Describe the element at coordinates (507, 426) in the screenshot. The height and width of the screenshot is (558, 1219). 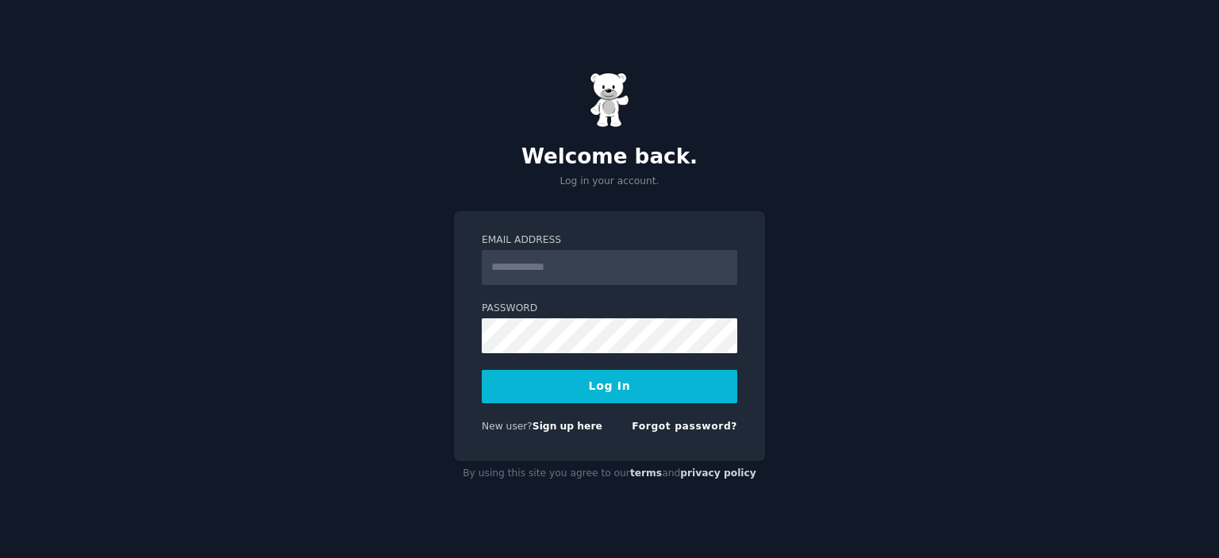
I see `span: New user?` at that location.